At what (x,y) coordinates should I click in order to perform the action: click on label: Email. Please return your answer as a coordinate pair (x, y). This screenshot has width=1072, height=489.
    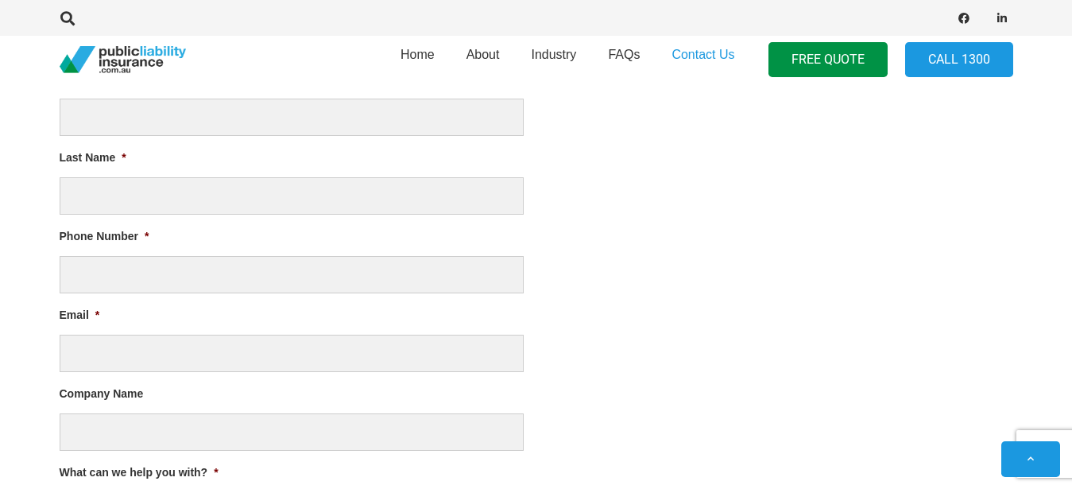
    Looking at the image, I should click on (79, 315).